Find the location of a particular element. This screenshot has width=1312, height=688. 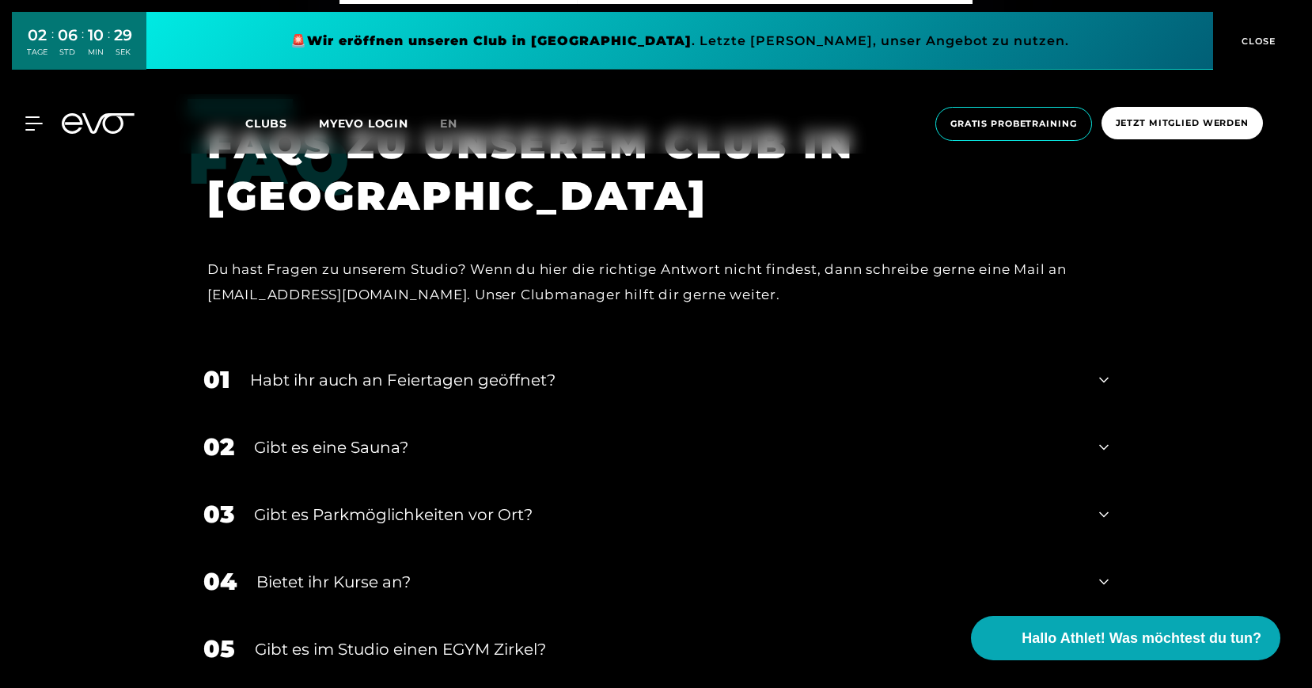

span: CLOSE is located at coordinates (1257, 41).